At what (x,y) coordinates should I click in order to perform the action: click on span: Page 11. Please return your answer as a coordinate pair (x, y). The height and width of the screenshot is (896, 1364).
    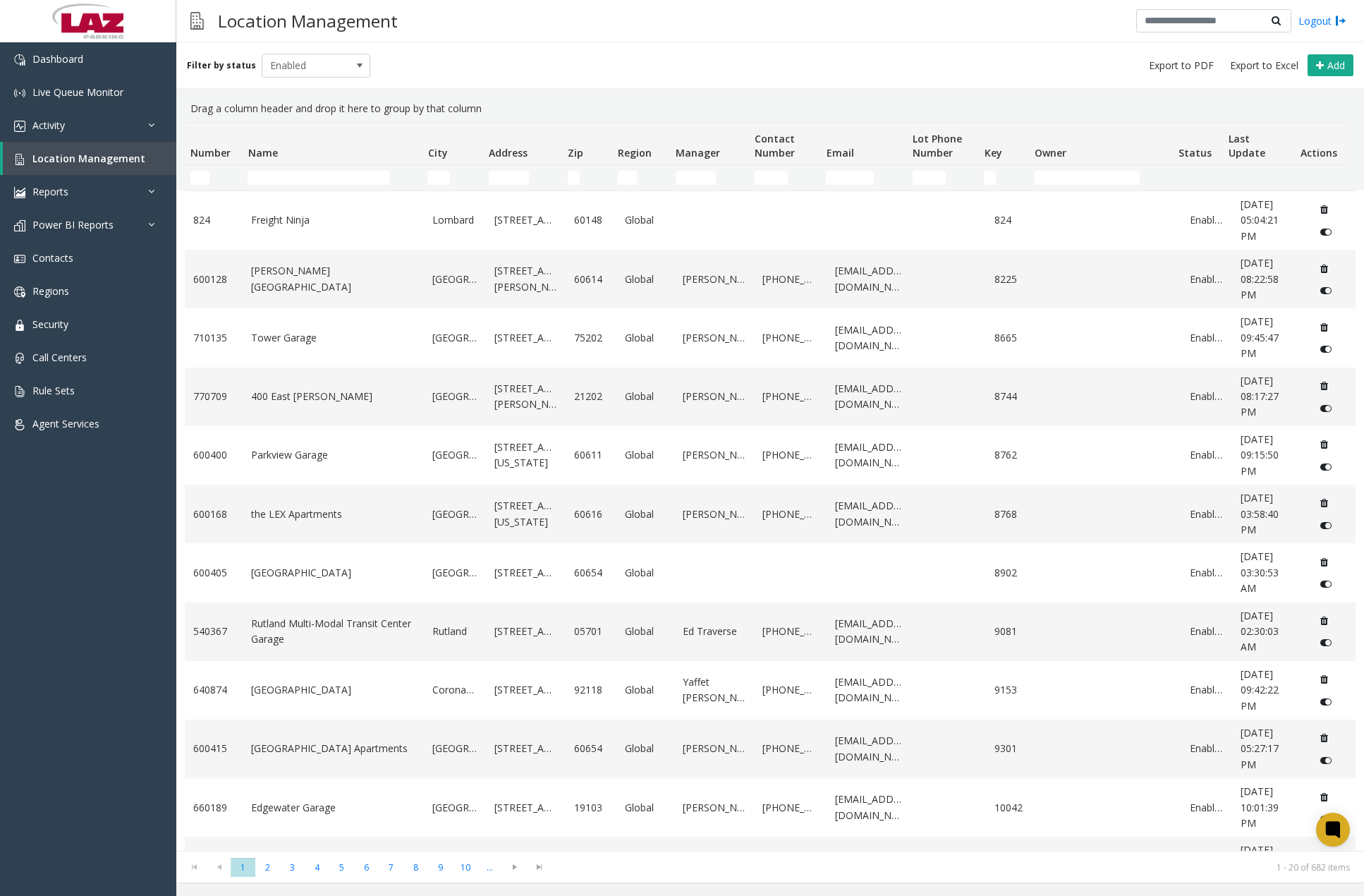
    Looking at the image, I should click on (489, 866).